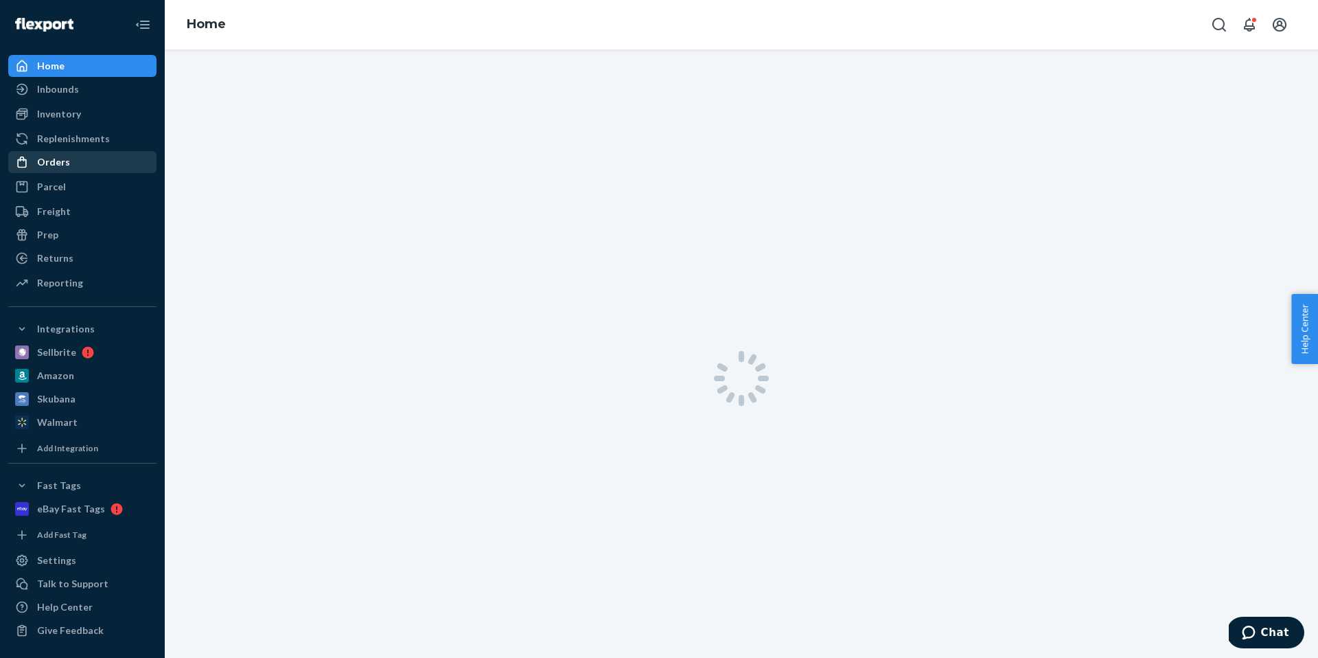 This screenshot has height=658, width=1318. I want to click on div: Fast Tags, so click(59, 485).